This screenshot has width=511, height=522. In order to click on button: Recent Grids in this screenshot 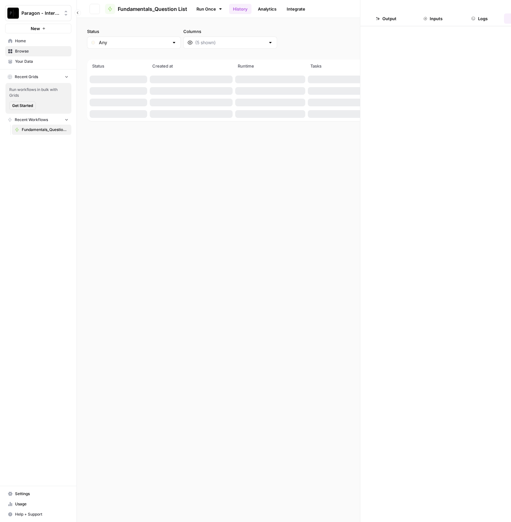, I will do `click(38, 77)`.